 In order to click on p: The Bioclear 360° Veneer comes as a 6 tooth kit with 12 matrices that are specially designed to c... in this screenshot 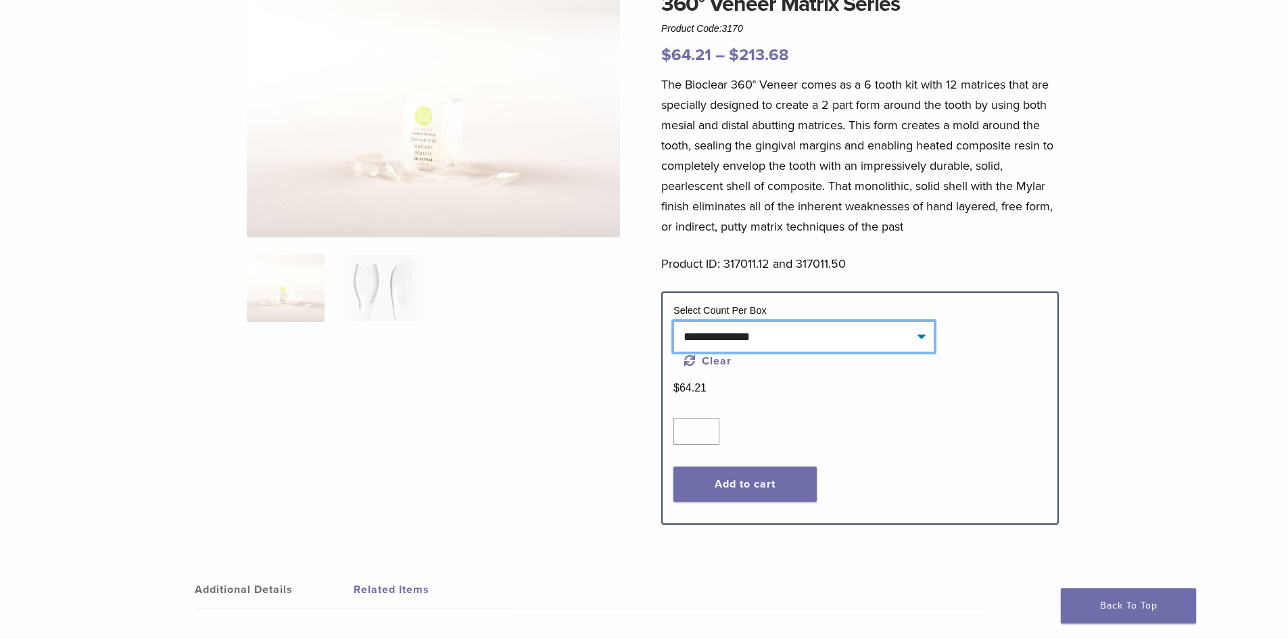, I will do `click(860, 156)`.